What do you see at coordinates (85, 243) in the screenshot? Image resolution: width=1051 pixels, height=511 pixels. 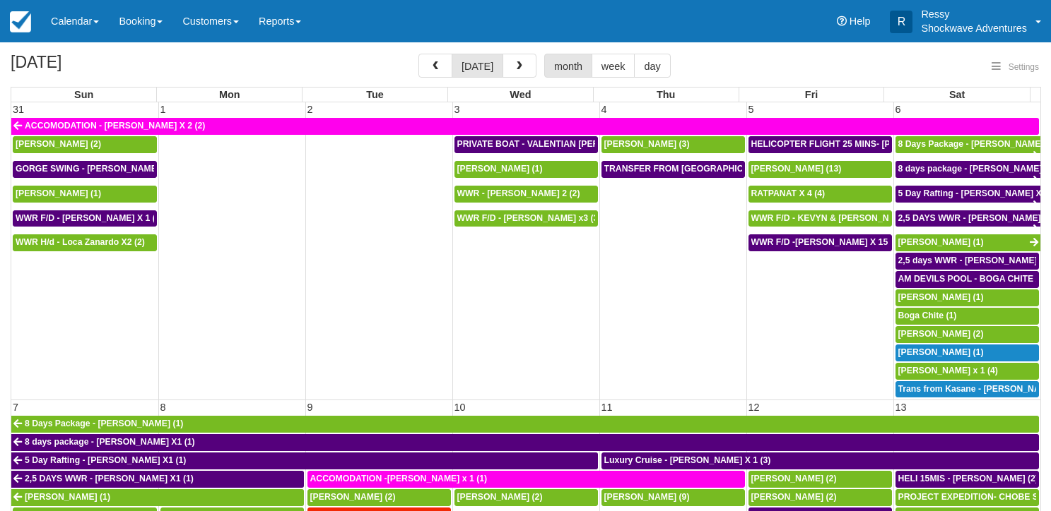 I see `a: WWR H/d - Loca Zanardo X2 (2)` at bounding box center [85, 243].